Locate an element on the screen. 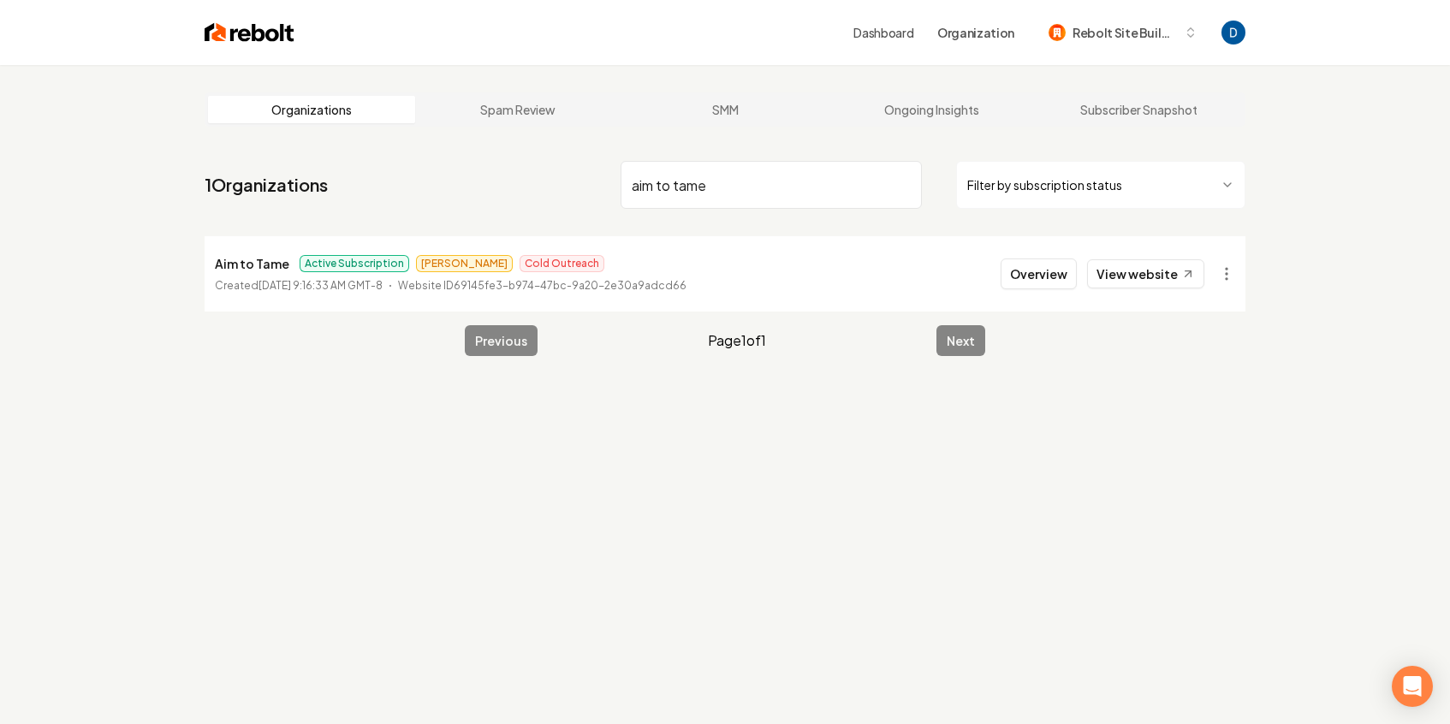 This screenshot has width=1450, height=724. span: Cold Outreach is located at coordinates (562, 264).